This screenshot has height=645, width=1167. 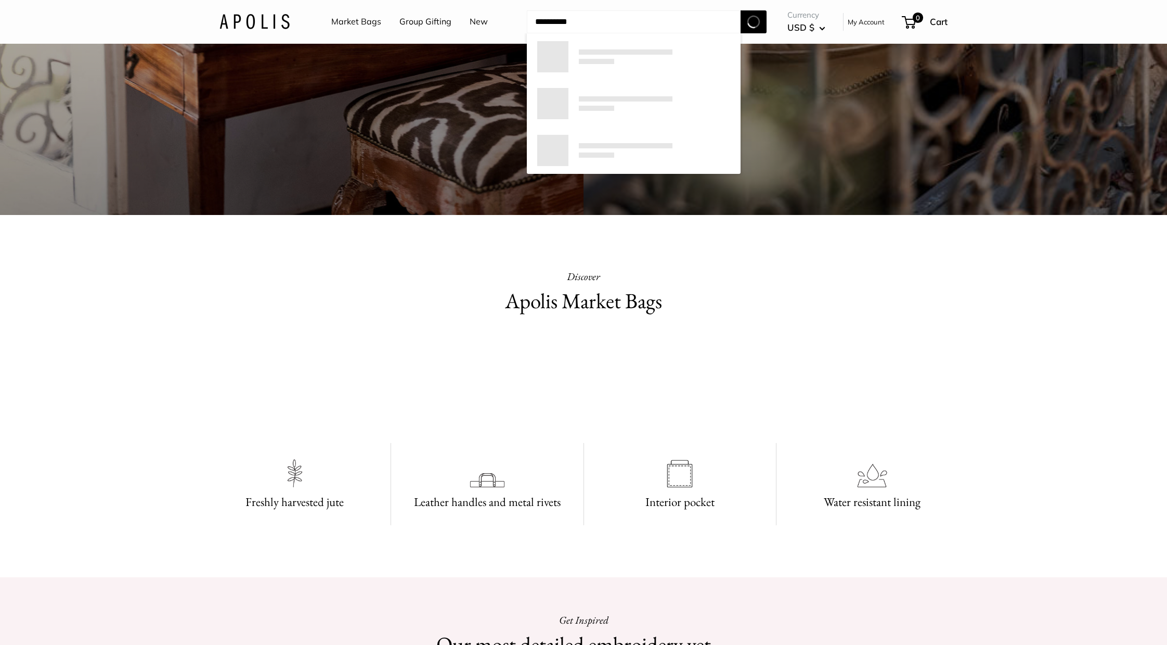 What do you see at coordinates (939, 21) in the screenshot?
I see `span: Cart` at bounding box center [939, 21].